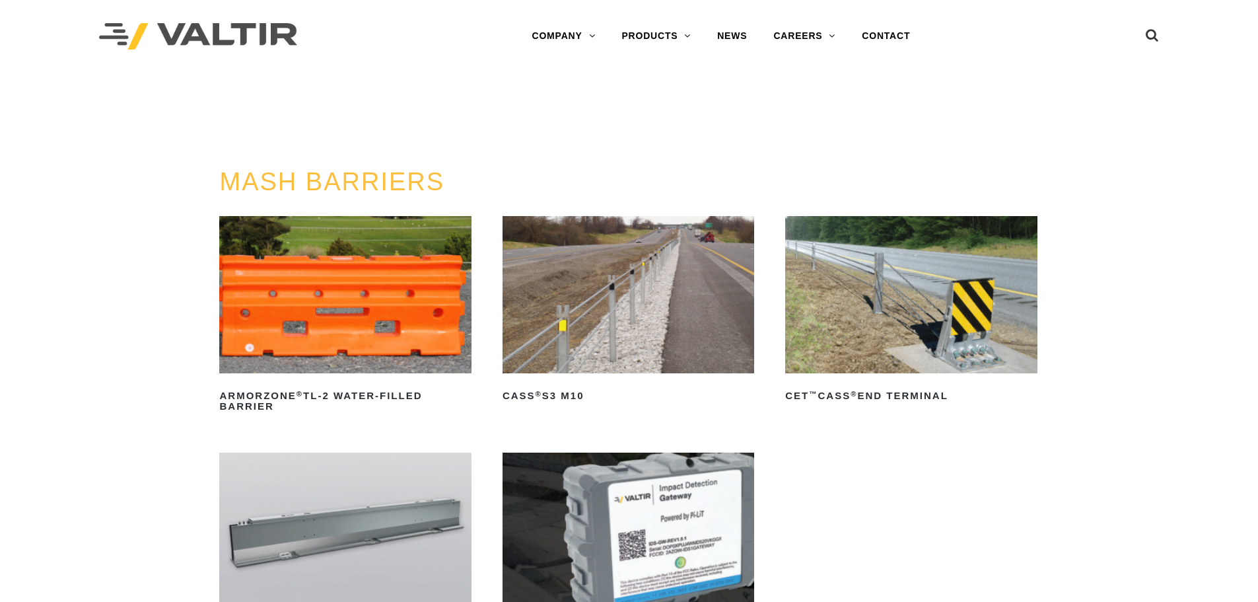 The width and height of the screenshot is (1258, 602). What do you see at coordinates (813, 394) in the screenshot?
I see `sup: ™` at bounding box center [813, 394].